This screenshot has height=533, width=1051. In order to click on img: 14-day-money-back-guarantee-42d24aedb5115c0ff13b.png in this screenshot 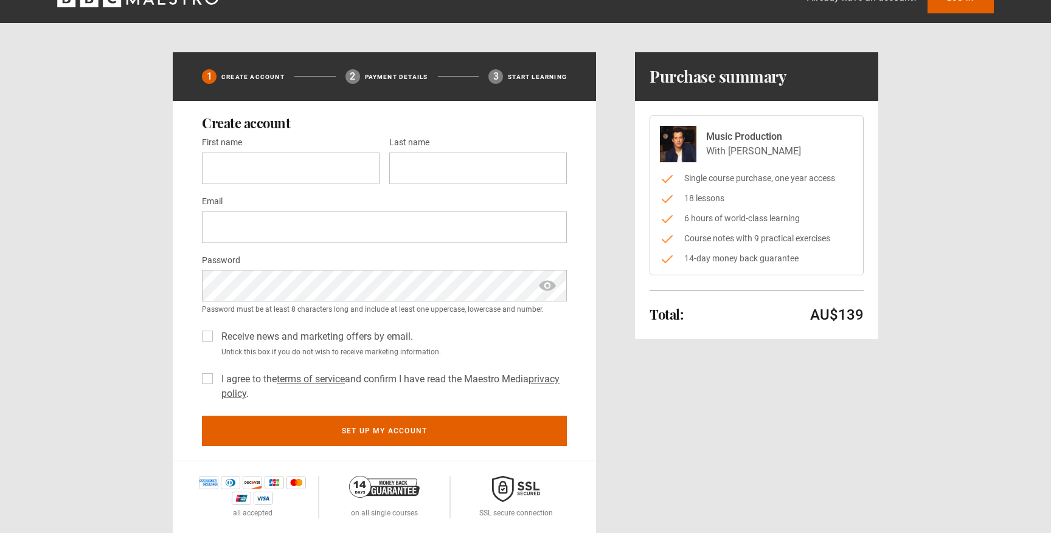, I will do `click(384, 487)`.